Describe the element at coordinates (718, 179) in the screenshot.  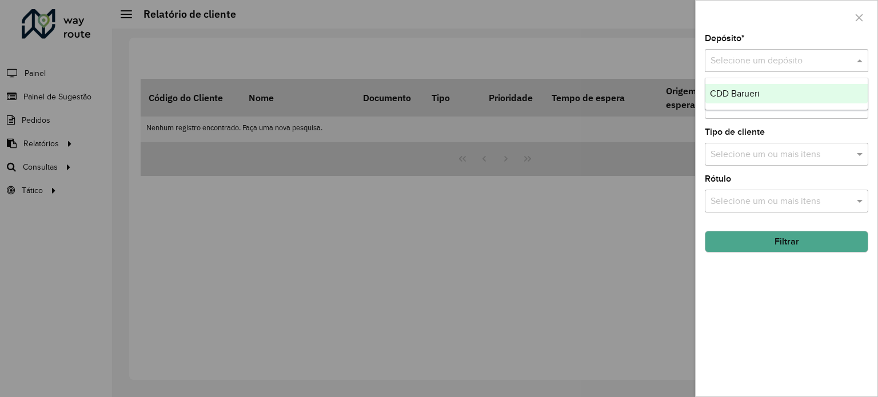
I see `label: Rótulo` at that location.